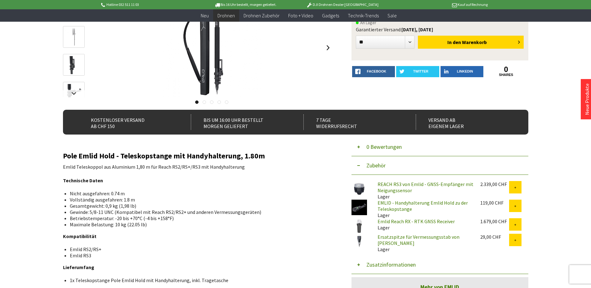 Image resolution: width=591 pixels, height=288 pixels. I want to click on p: Bis 16 Uhr bestellt, morgen geliefert., so click(246, 5).